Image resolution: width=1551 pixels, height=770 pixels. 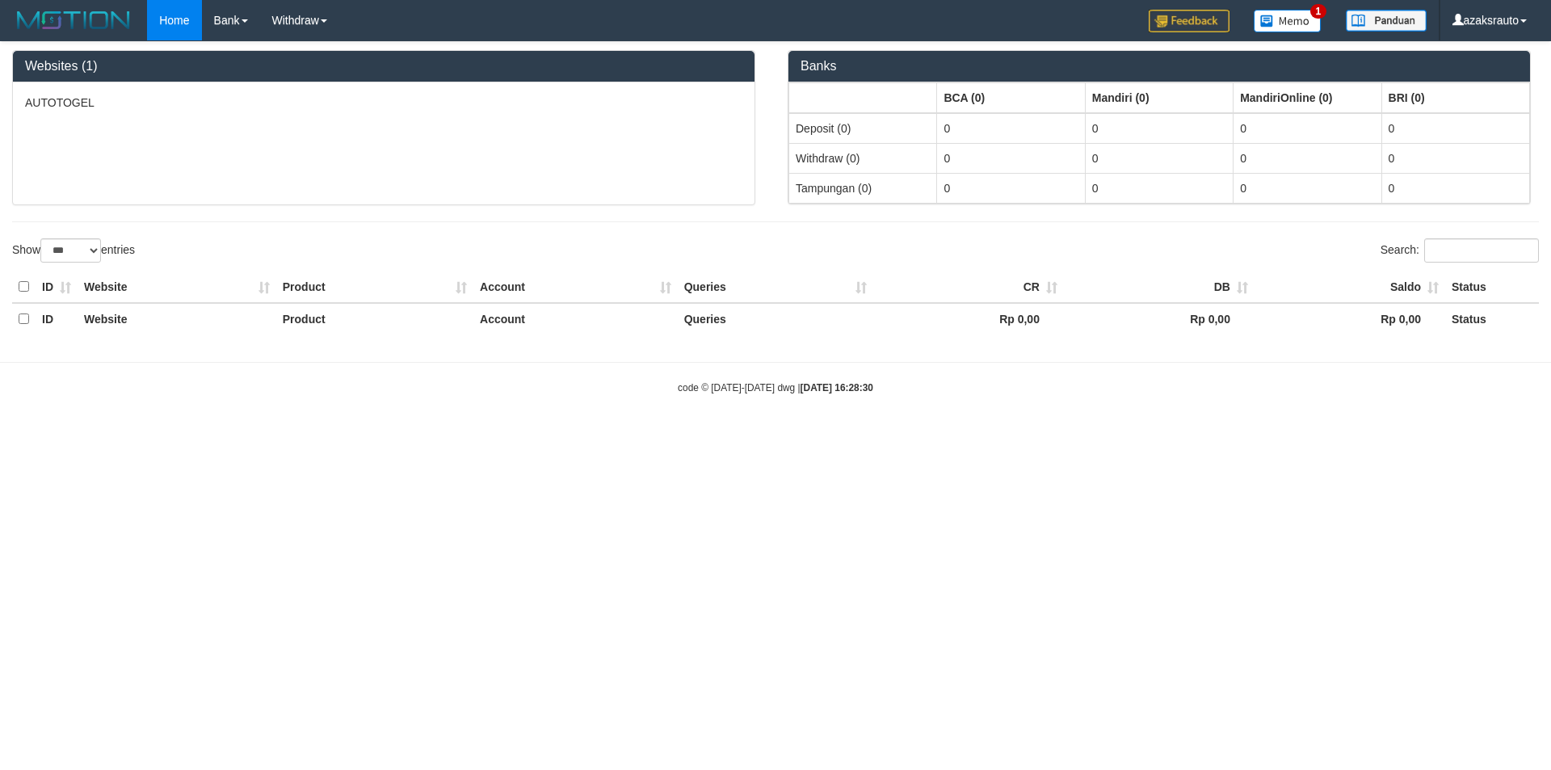 I want to click on img: Button%20Memo.svg, so click(x=1288, y=21).